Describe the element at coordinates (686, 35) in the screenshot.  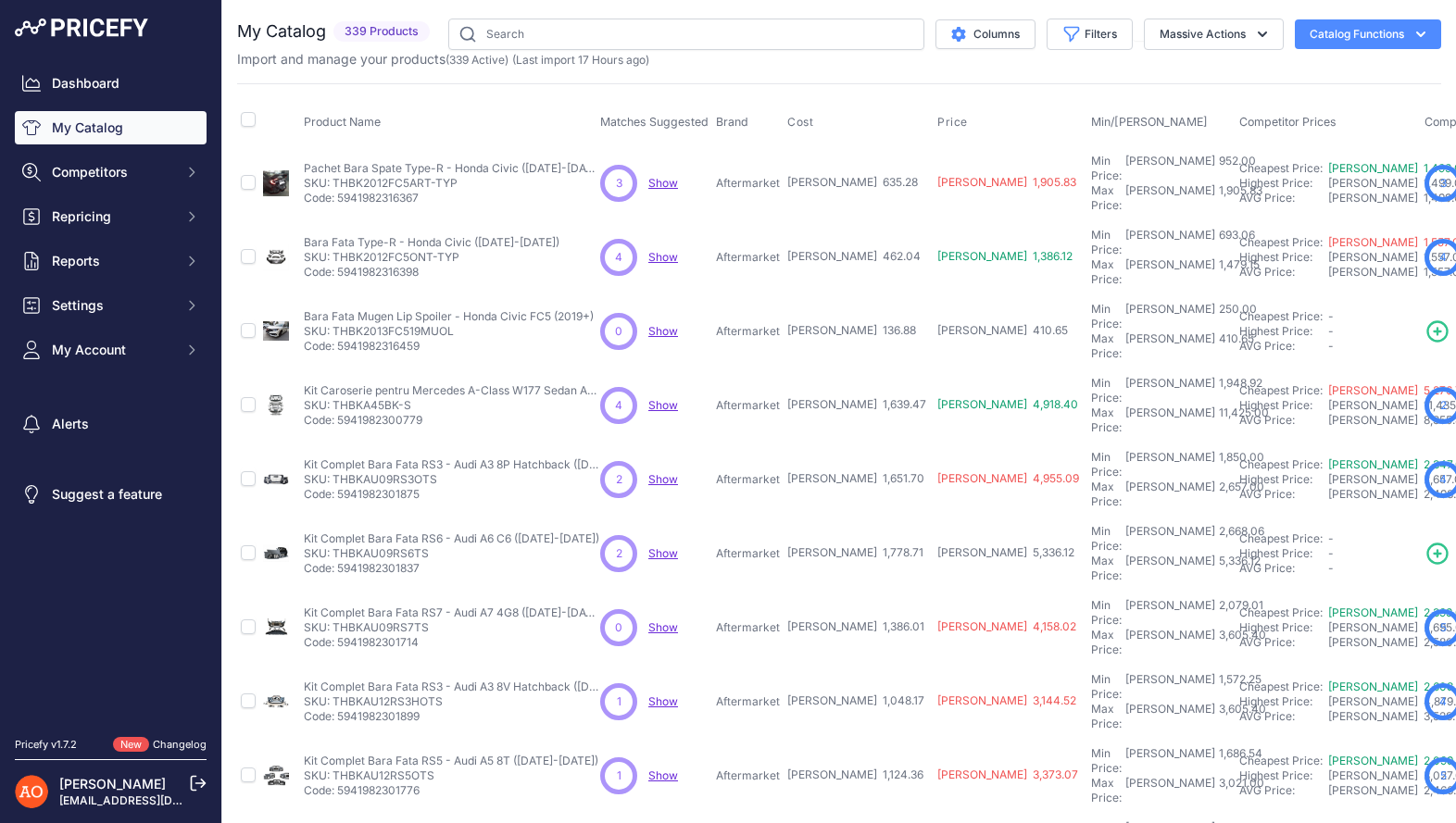
I see `input: Search` at that location.